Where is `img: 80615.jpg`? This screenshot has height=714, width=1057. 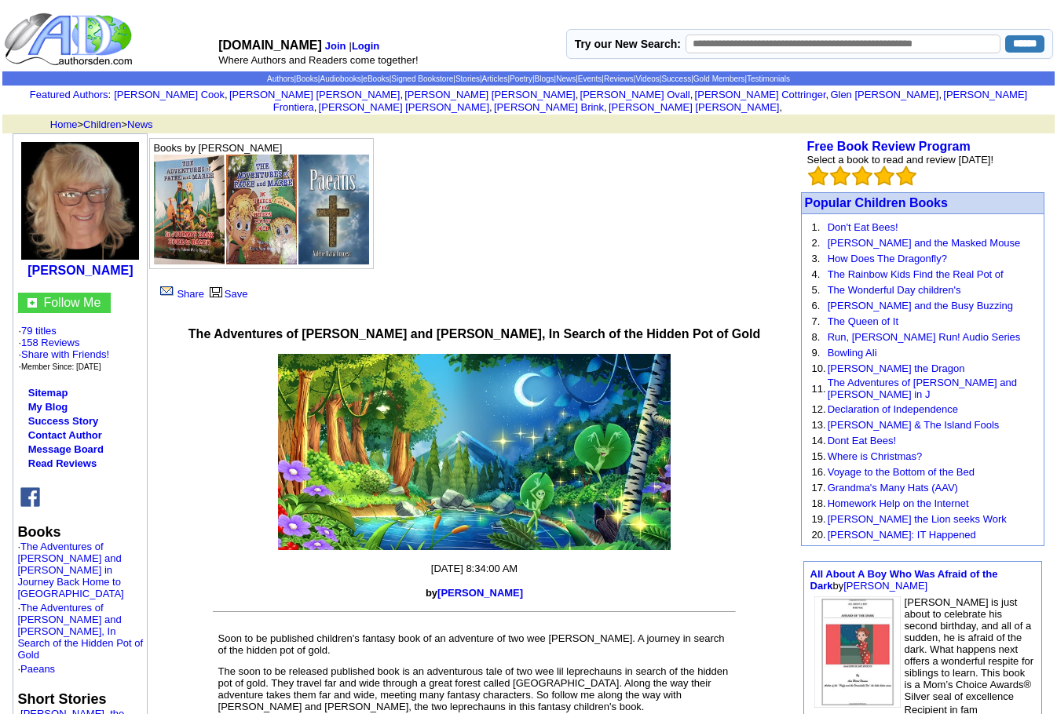
img: 80615.jpg is located at coordinates (189, 210).